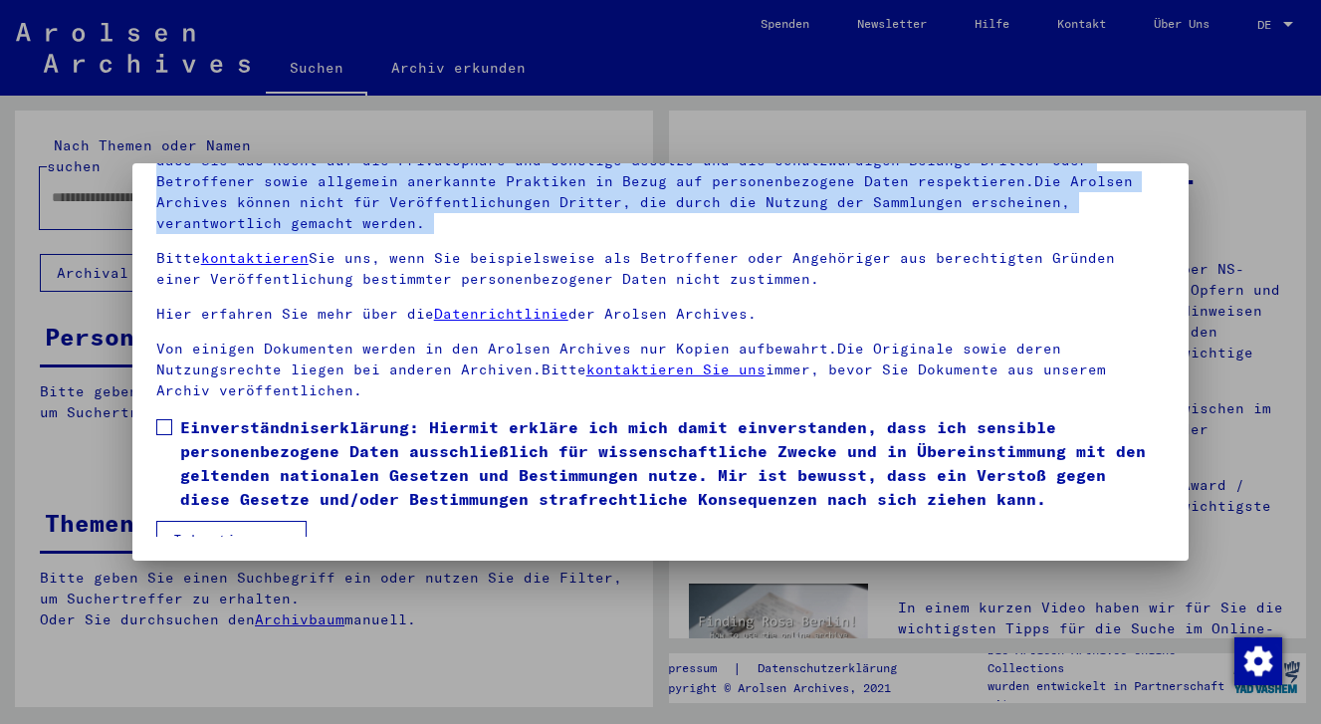 Image resolution: width=1321 pixels, height=724 pixels. What do you see at coordinates (231, 540) in the screenshot?
I see `button: Ich stimme zu` at bounding box center [231, 540].